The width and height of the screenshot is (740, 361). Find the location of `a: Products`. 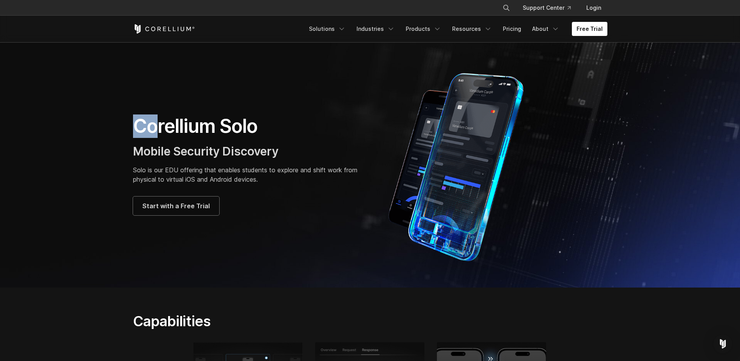

a: Products is located at coordinates (423, 29).